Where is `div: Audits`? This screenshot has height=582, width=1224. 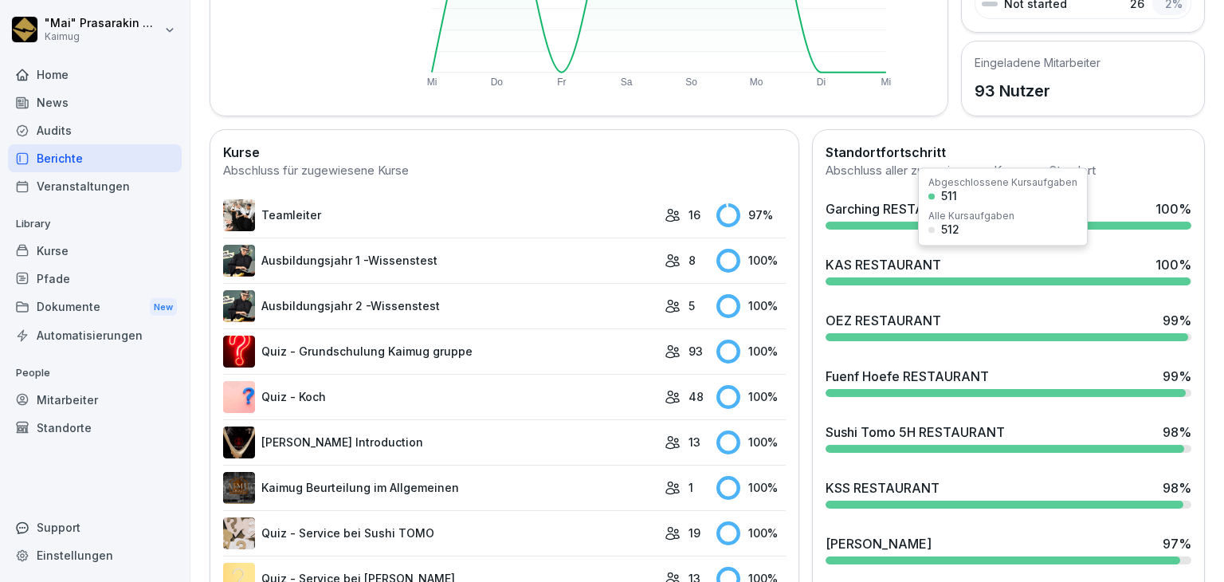
div: Audits is located at coordinates (95, 130).